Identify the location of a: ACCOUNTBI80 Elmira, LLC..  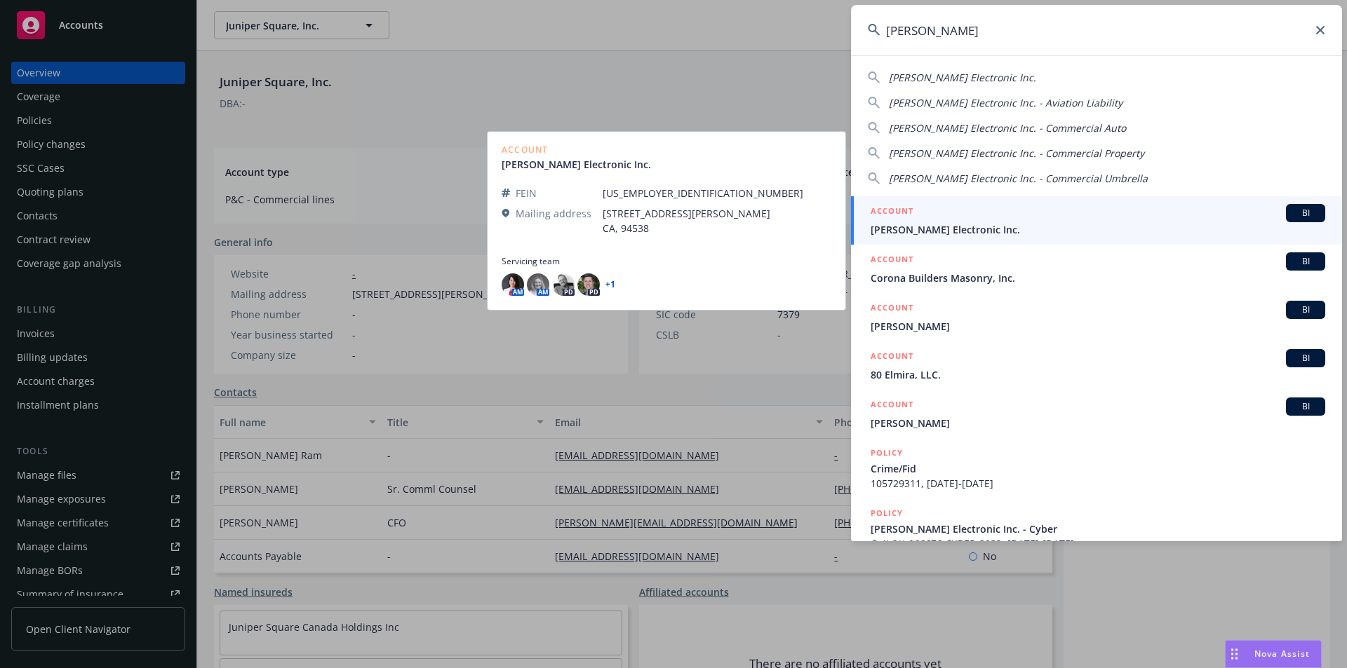
(1096, 365).